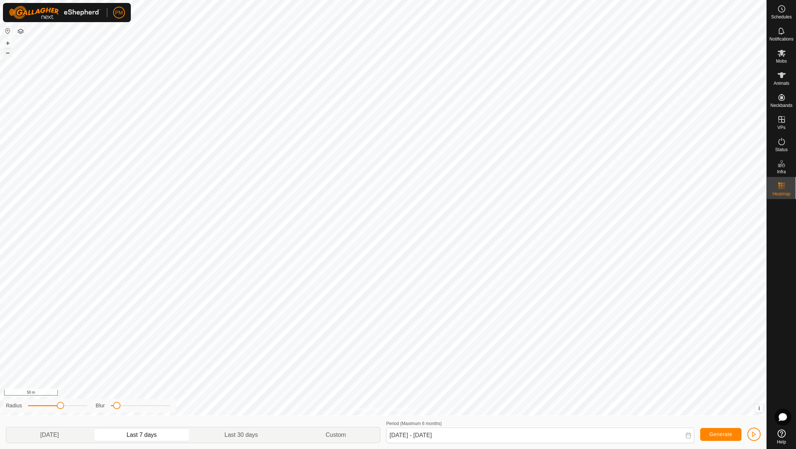 The height and width of the screenshot is (449, 796). What do you see at coordinates (8, 31) in the screenshot?
I see `button: Reset Map` at bounding box center [8, 31].